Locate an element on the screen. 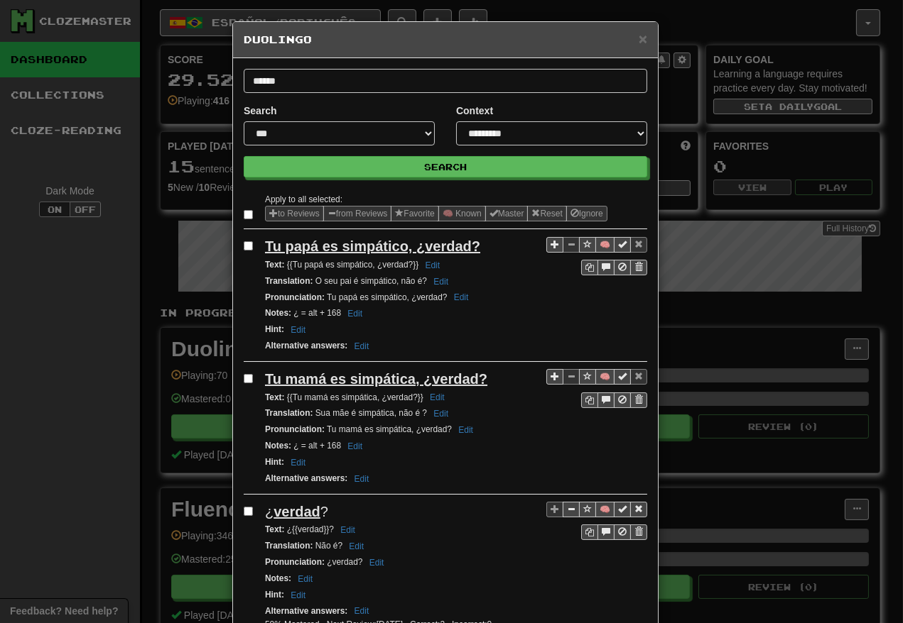 The image size is (903, 623). button: to Reviews is located at coordinates (294, 214).